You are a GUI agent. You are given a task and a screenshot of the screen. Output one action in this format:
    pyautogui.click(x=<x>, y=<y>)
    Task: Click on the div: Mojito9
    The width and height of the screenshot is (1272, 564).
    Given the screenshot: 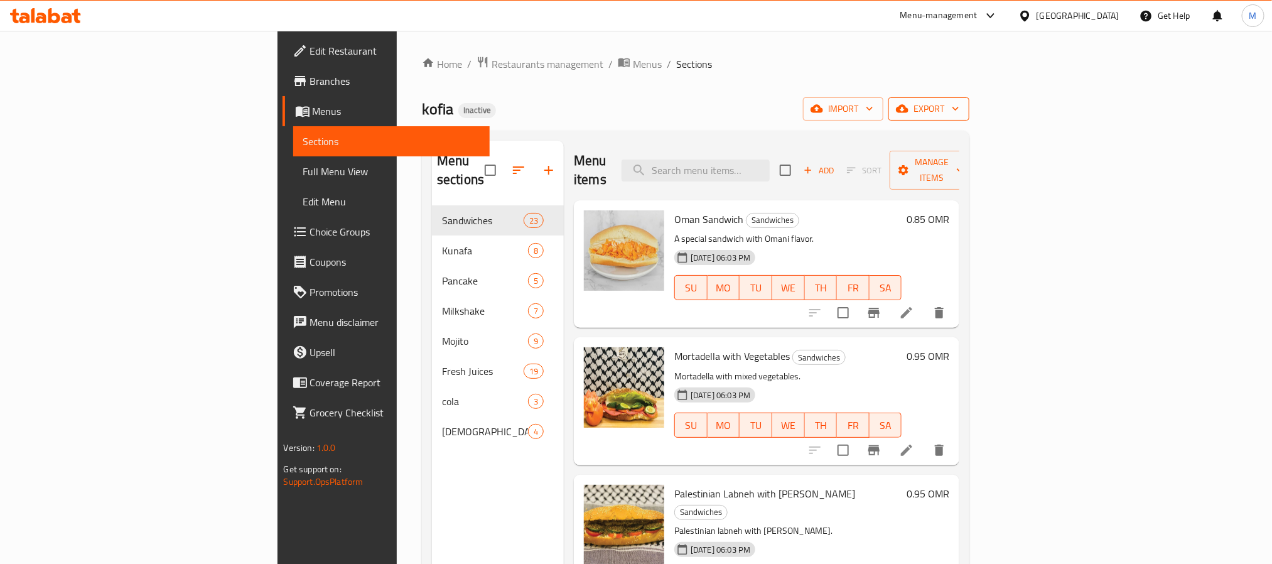 What is the action you would take?
    pyautogui.click(x=498, y=341)
    